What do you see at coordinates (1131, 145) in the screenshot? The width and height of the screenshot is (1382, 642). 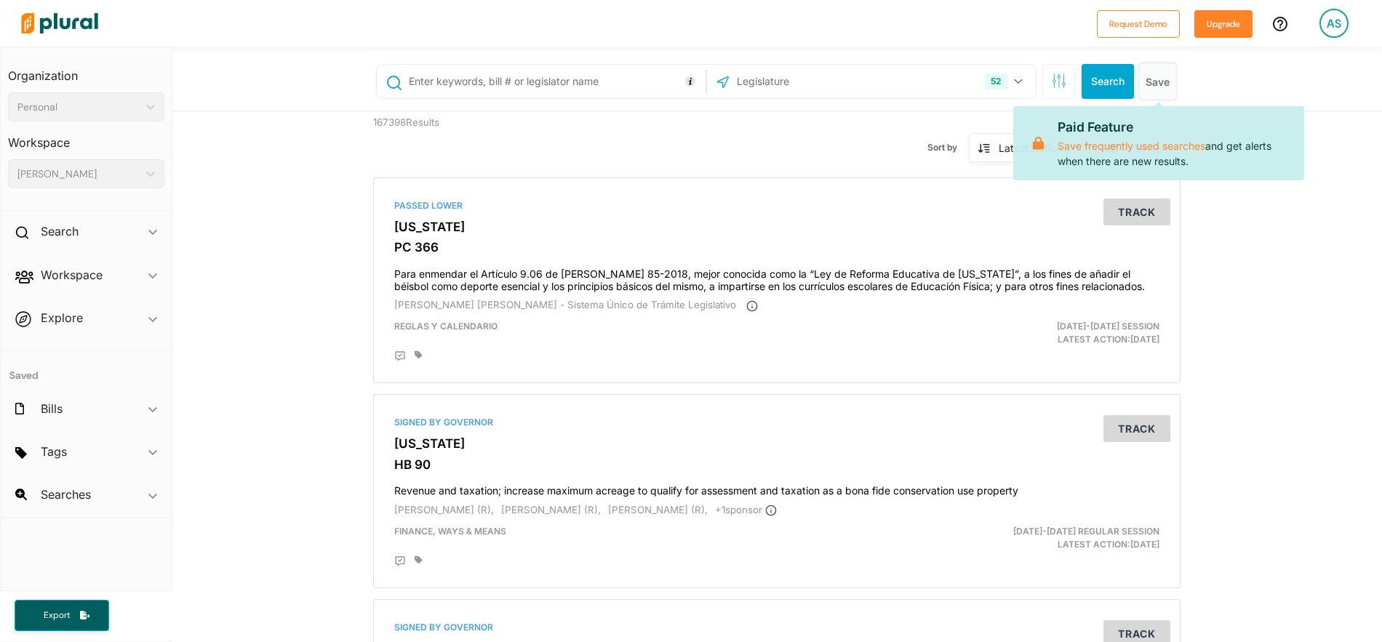 I see `a: Save frequently used searches` at bounding box center [1131, 145].